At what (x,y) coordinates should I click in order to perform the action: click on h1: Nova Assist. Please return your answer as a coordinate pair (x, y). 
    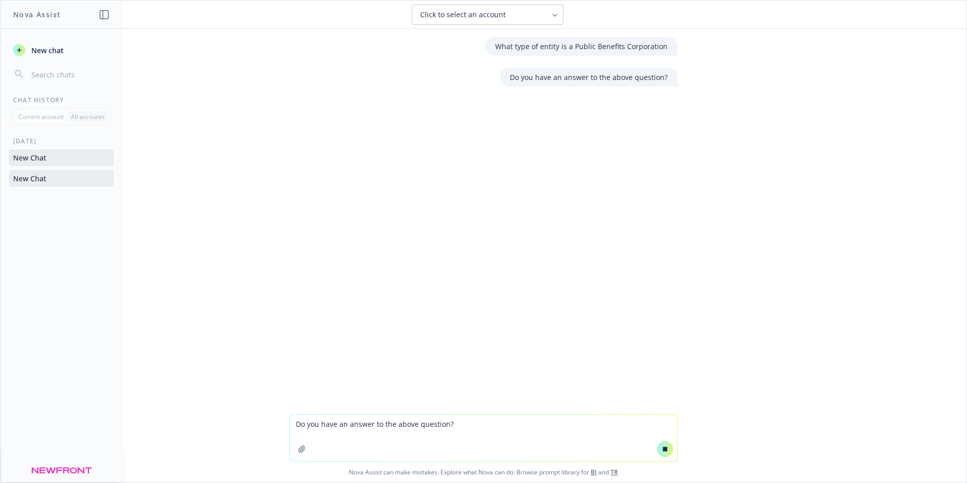
    Looking at the image, I should click on (37, 14).